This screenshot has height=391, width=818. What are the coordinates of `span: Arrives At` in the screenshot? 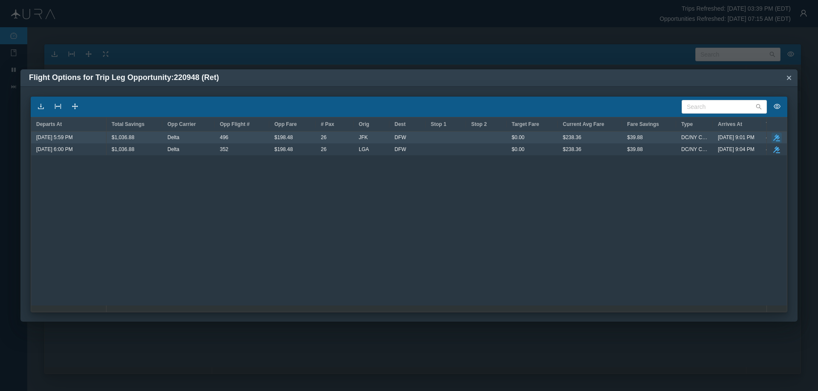 It's located at (729, 124).